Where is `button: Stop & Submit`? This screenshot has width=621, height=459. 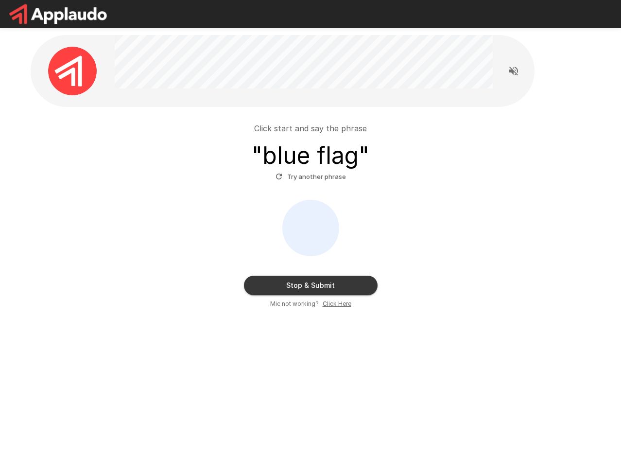
button: Stop & Submit is located at coordinates (311, 285).